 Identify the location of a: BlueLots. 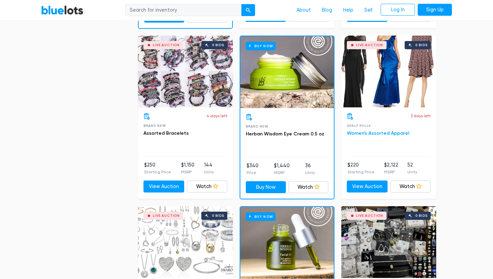
(62, 10).